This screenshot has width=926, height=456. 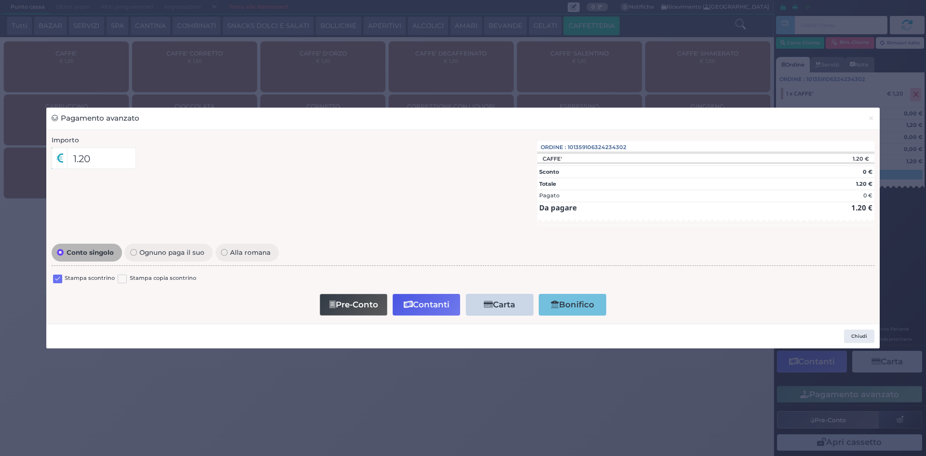 I want to click on span: Conto singolo, so click(x=90, y=252).